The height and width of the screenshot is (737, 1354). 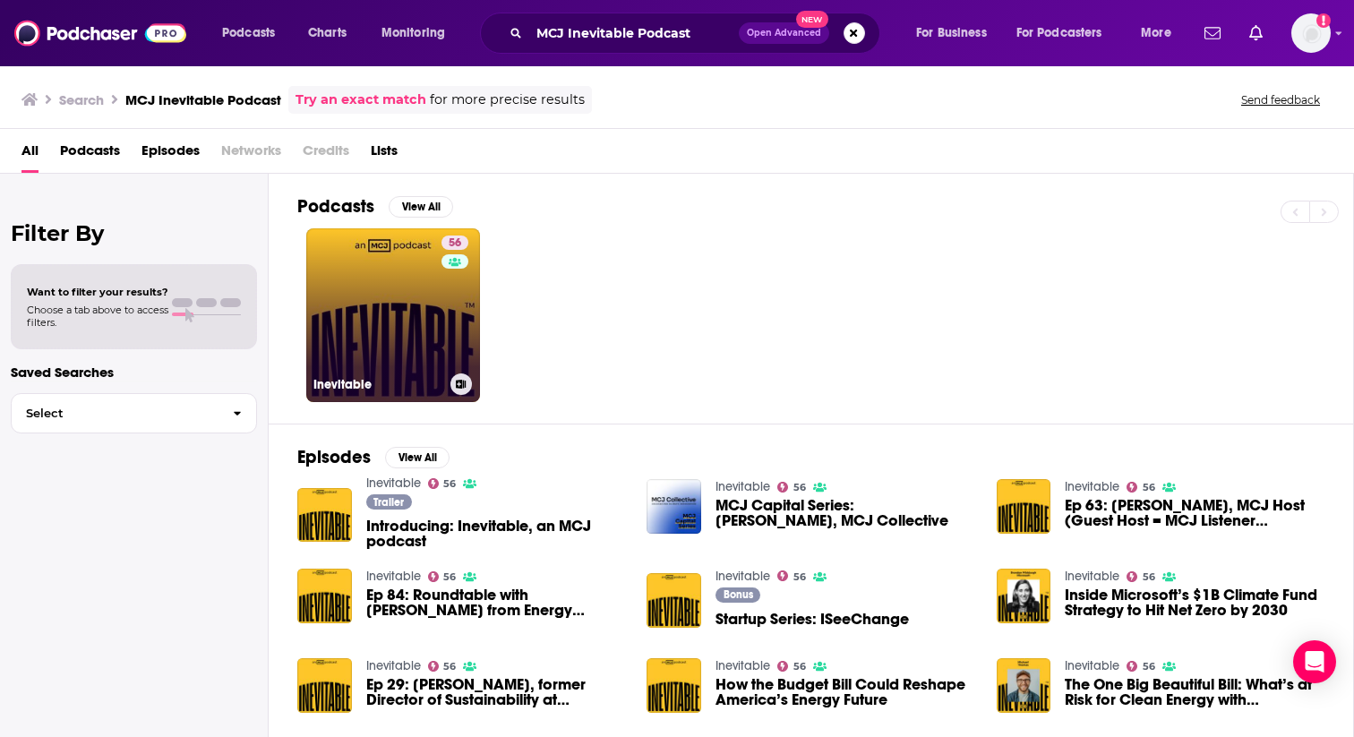 I want to click on img: Introducing: Inevitable, an MCJ podcast, so click(x=324, y=515).